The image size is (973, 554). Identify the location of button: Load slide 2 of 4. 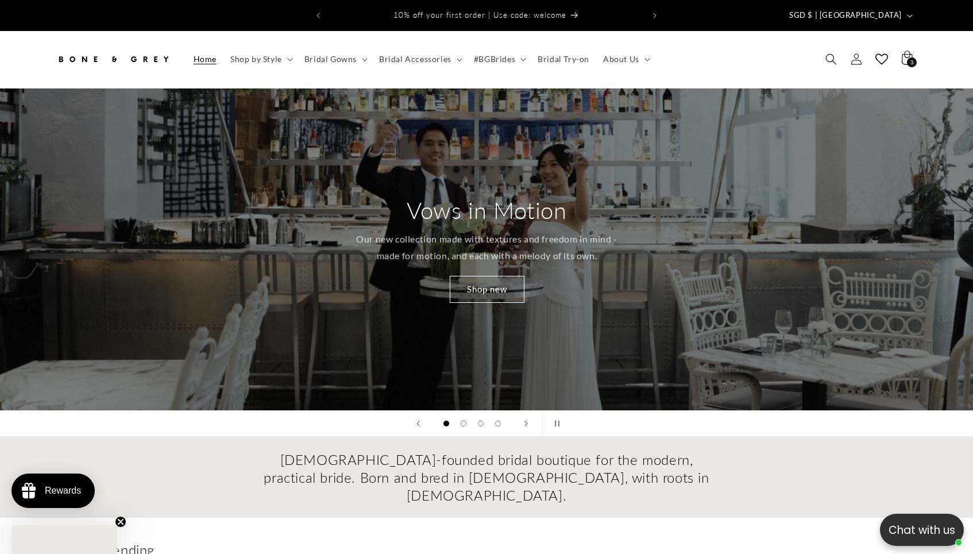
(463, 423).